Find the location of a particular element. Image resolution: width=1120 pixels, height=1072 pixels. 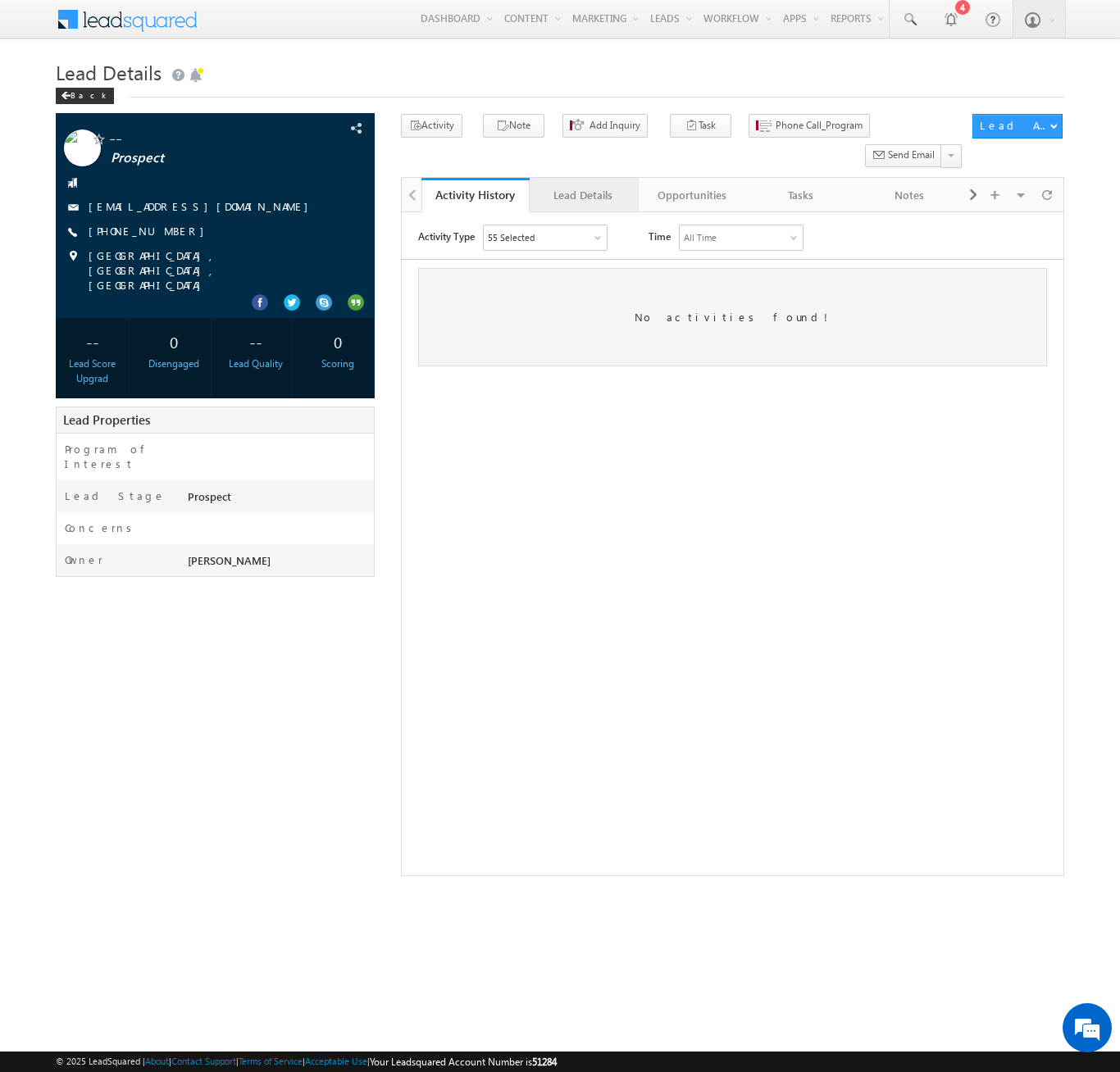

label: Concerns is located at coordinates (100, 528).